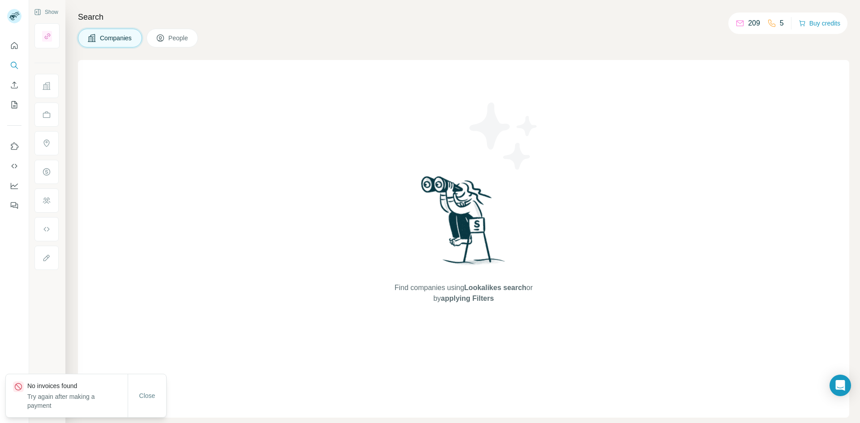 The height and width of the screenshot is (423, 860). What do you see at coordinates (14, 85) in the screenshot?
I see `button: Enrich CSV` at bounding box center [14, 85].